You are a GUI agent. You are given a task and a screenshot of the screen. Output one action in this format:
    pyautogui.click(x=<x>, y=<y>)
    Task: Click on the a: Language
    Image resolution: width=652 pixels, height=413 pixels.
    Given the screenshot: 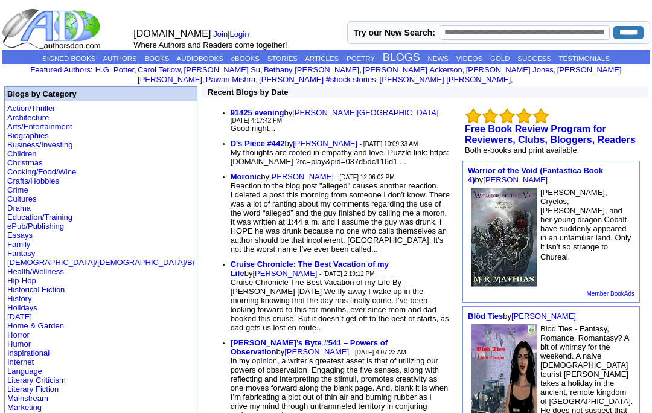 What is the action you would take?
    pyautogui.click(x=25, y=371)
    